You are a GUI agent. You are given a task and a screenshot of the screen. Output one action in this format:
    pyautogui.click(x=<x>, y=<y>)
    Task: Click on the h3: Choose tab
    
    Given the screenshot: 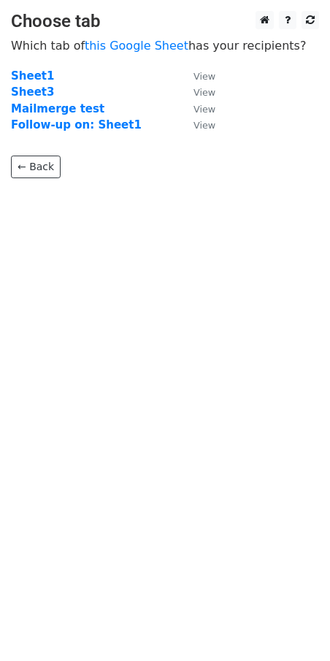 What is the action you would take?
    pyautogui.click(x=165, y=21)
    